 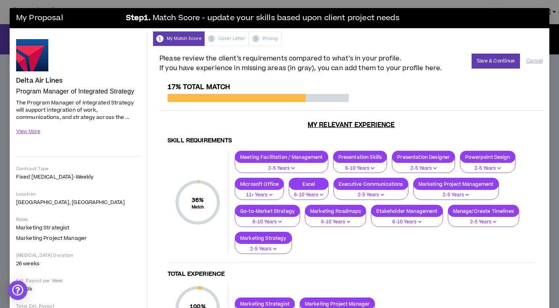 What do you see at coordinates (496, 61) in the screenshot?
I see `button: Save & Continue` at bounding box center [496, 61].